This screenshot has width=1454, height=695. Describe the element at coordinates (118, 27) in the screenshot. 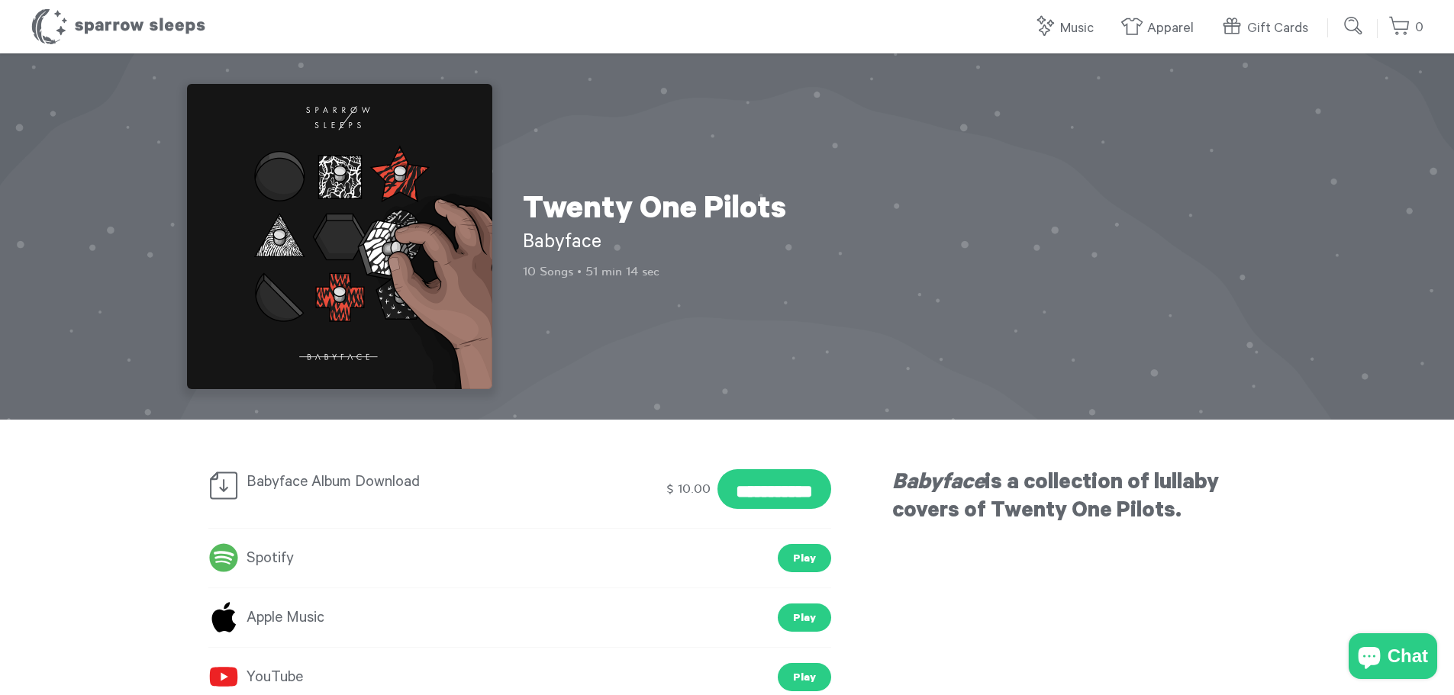

I see `h1: Sparrow Sleeps` at that location.